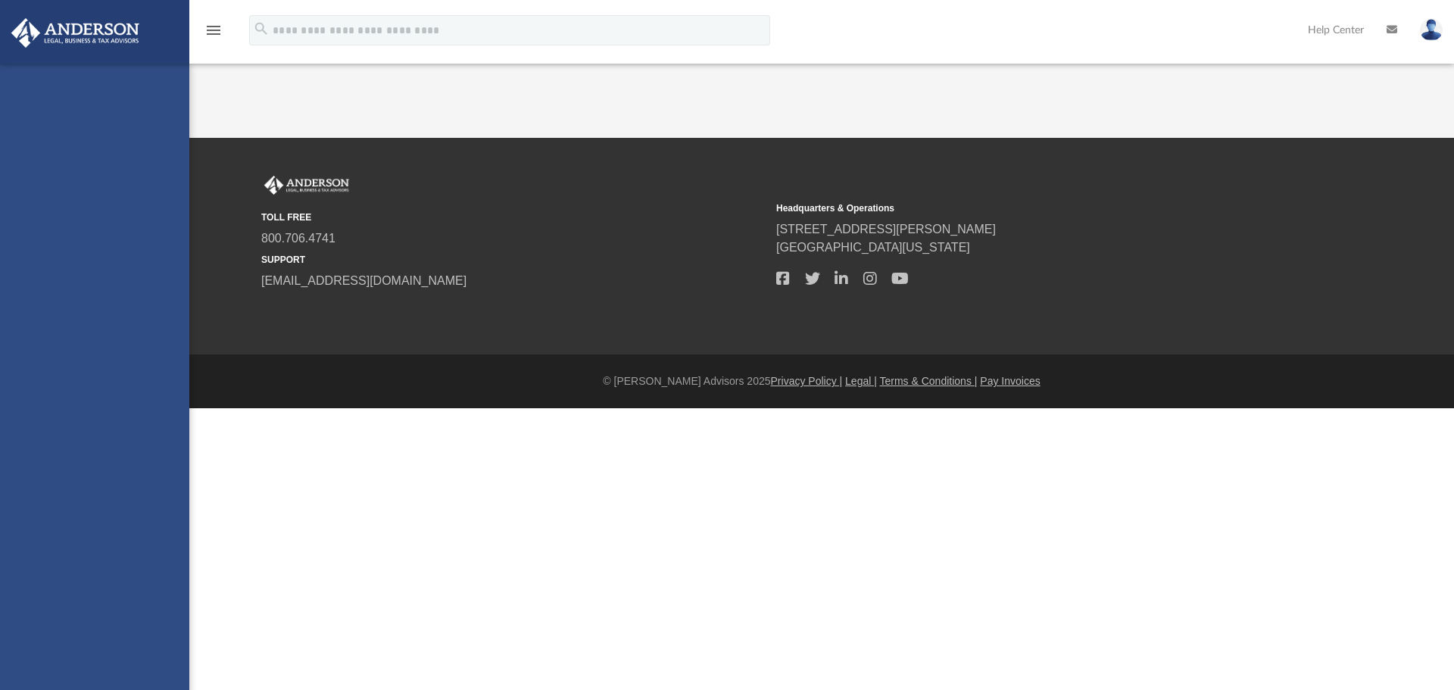  What do you see at coordinates (213, 30) in the screenshot?
I see `i: menu` at bounding box center [213, 30].